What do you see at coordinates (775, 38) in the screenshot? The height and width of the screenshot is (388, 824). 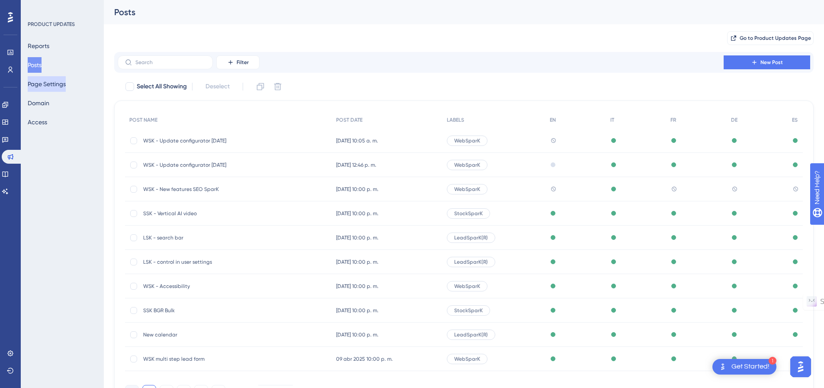 I see `span: Go to Product Updates Page` at bounding box center [775, 38].